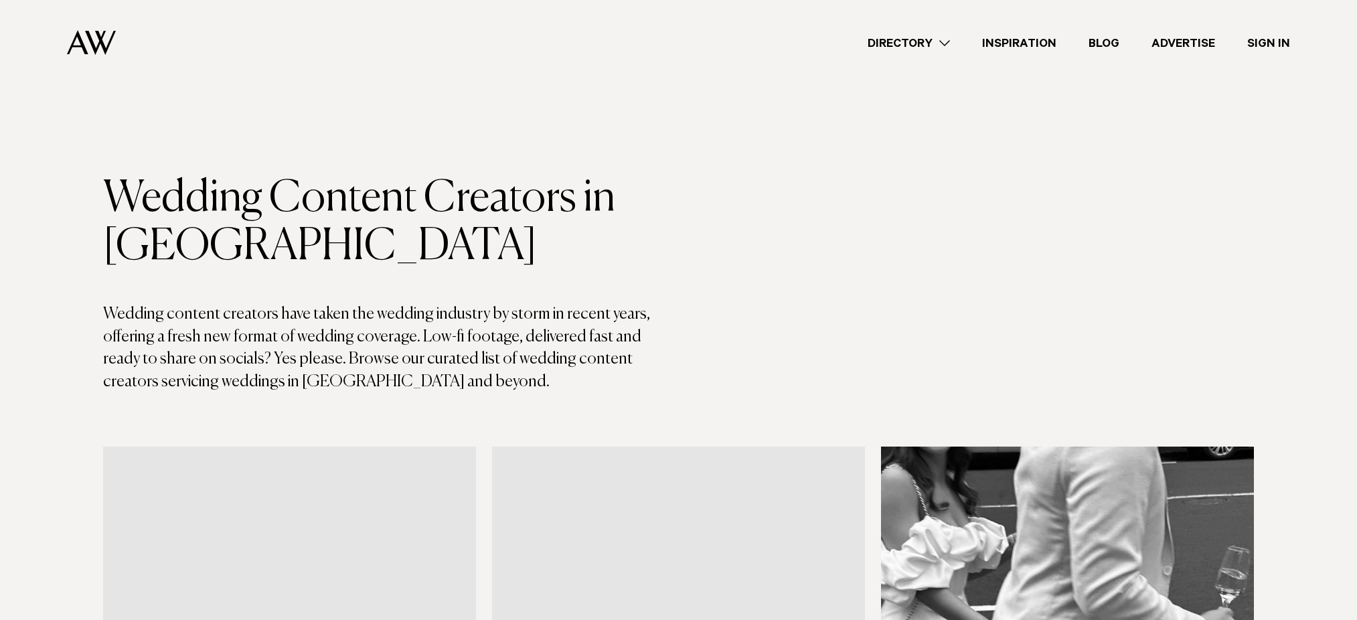  Describe the element at coordinates (1104, 43) in the screenshot. I see `a: Blog` at that location.